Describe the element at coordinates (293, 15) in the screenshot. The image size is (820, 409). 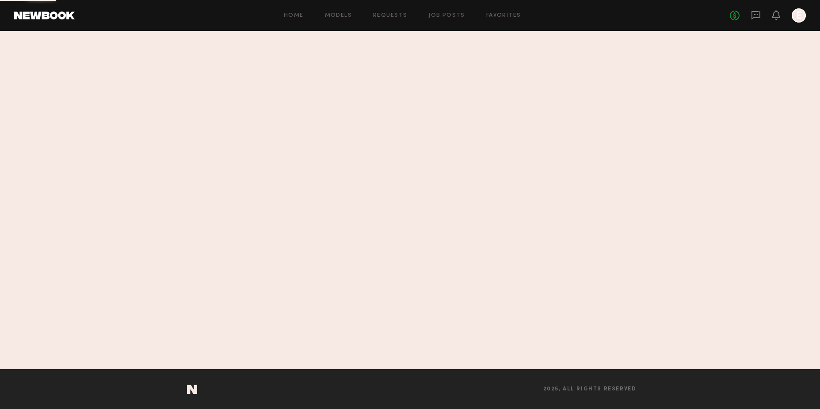
I see `a: Home` at that location.